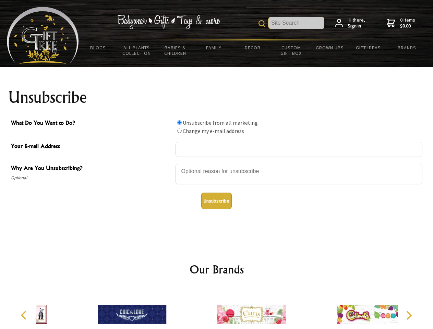  I want to click on a: Decor, so click(252, 48).